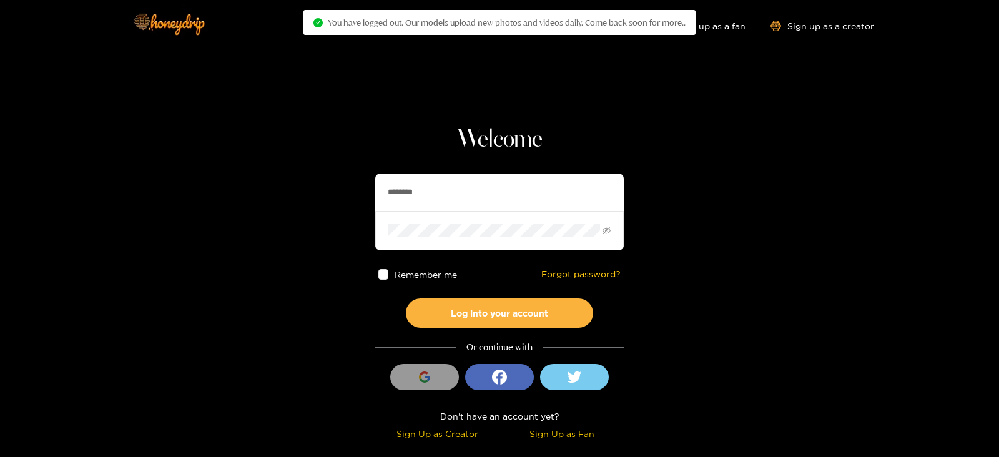  I want to click on a: Forgot password?, so click(580, 274).